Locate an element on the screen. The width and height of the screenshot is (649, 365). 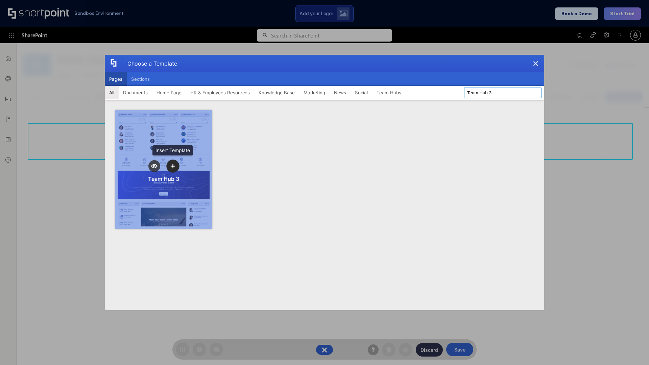
button: Sections is located at coordinates (140, 79).